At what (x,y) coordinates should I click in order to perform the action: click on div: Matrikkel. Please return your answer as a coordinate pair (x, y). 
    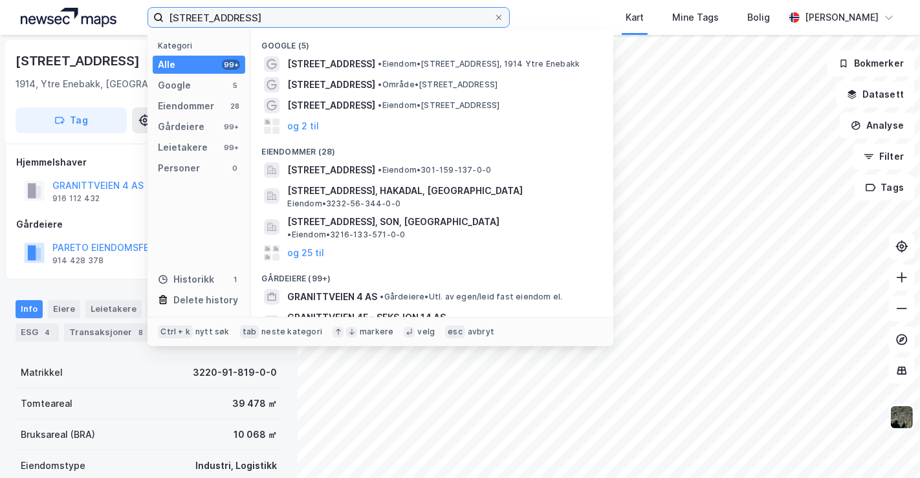
    Looking at the image, I should click on (41, 372).